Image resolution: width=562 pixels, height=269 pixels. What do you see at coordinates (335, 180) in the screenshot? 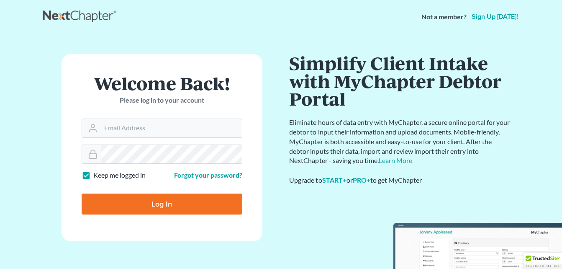
I see `a: START+` at bounding box center [335, 180].